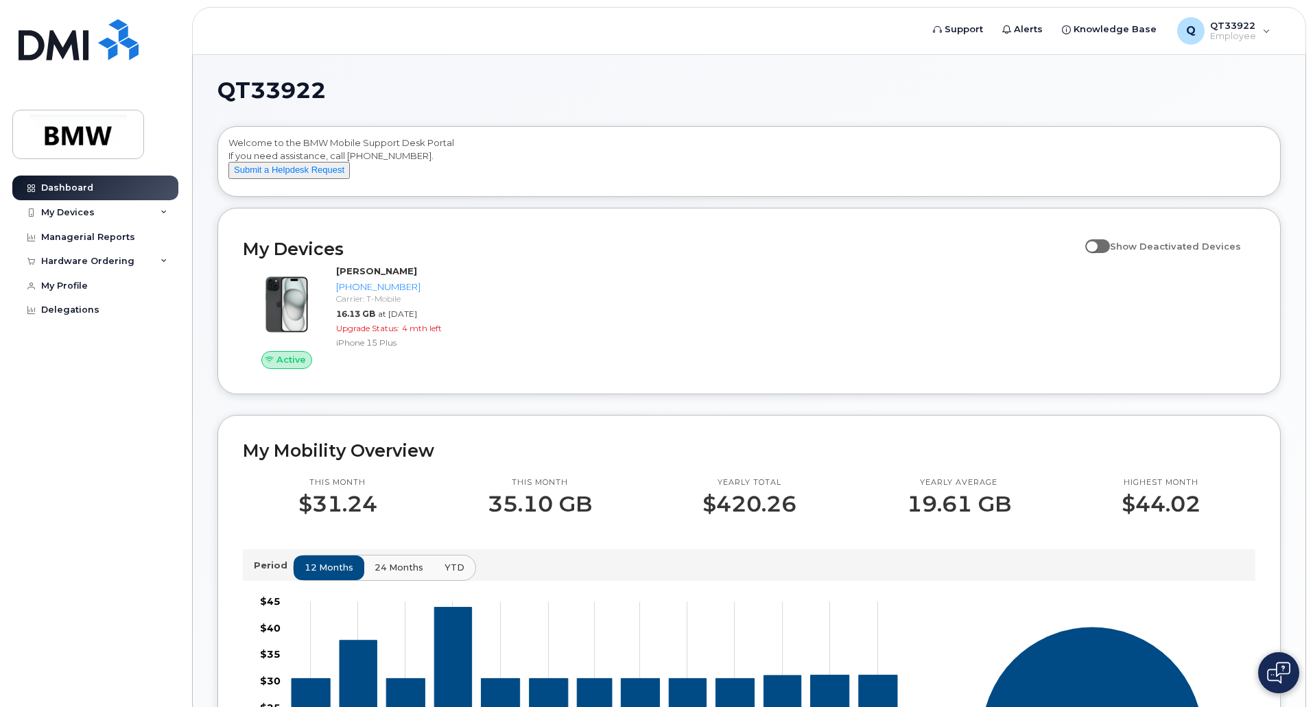 Image resolution: width=1313 pixels, height=707 pixels. Describe the element at coordinates (749, 483) in the screenshot. I see `p: Yearly total` at that location.